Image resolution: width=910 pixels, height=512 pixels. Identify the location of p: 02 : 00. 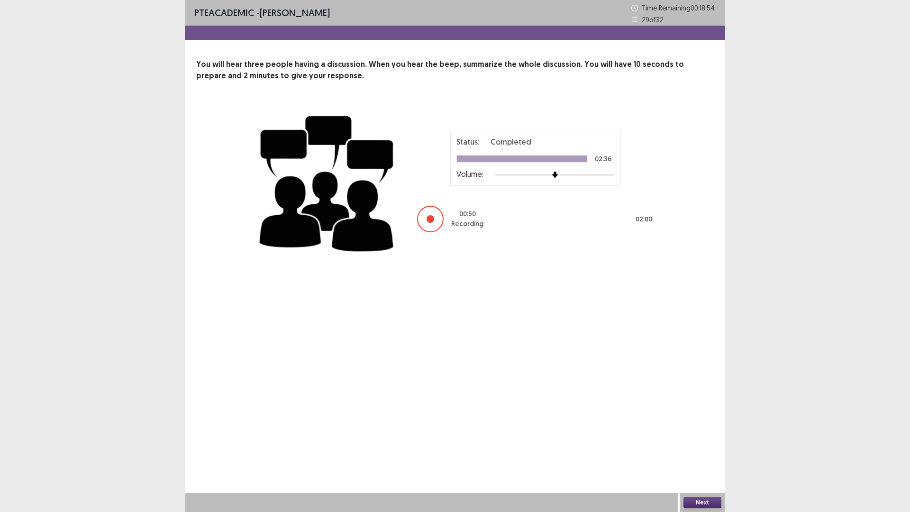
(643, 219).